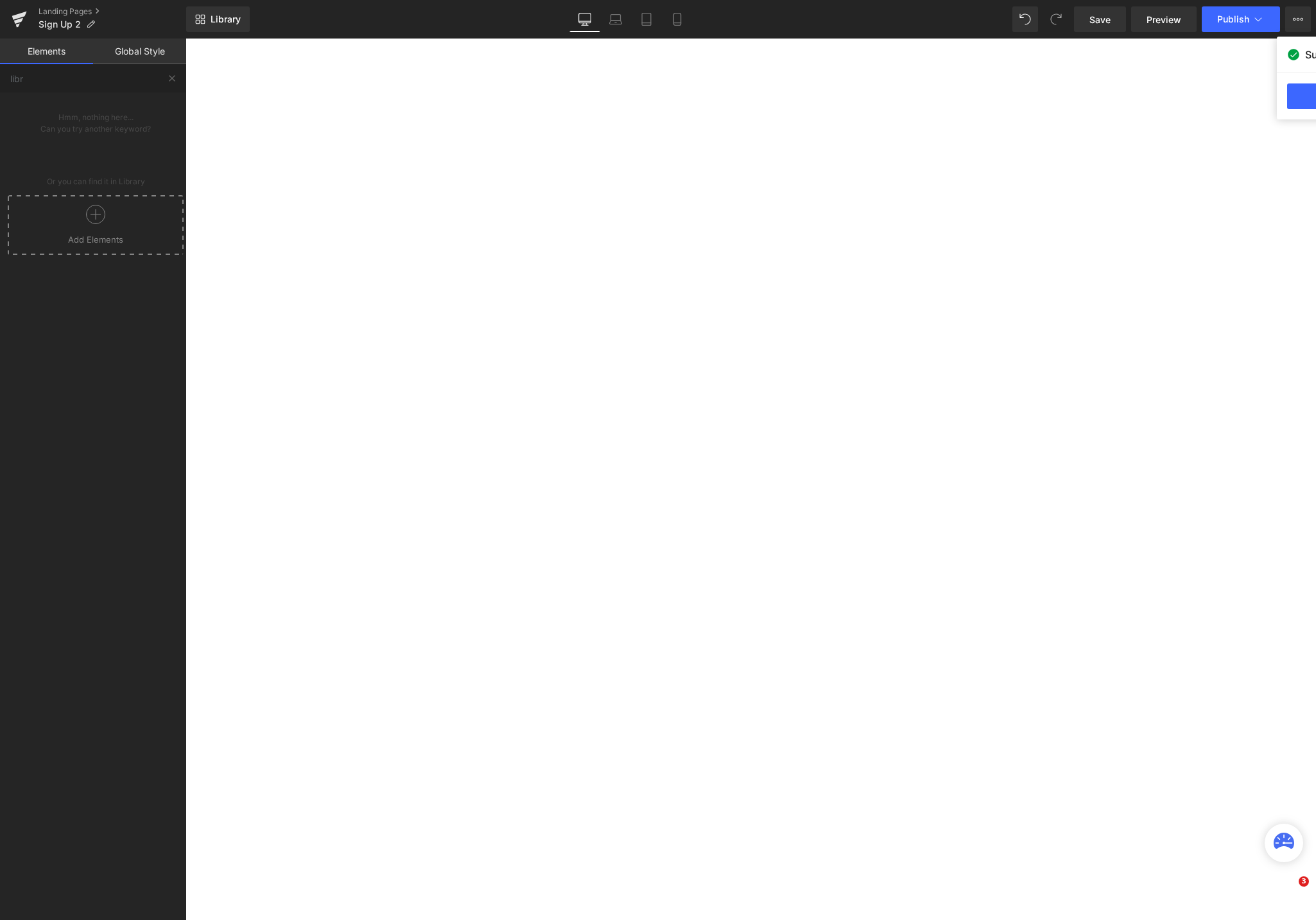 This screenshot has width=1316, height=920. What do you see at coordinates (59, 25) in the screenshot?
I see `span: Sign Up 2` at bounding box center [59, 25].